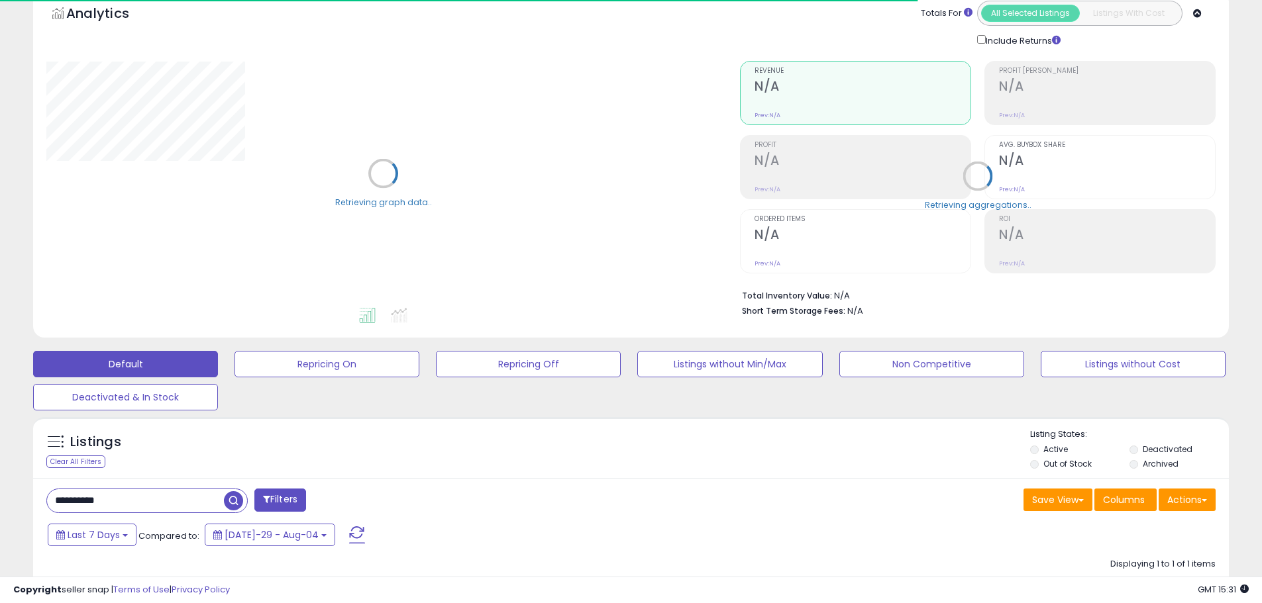 This screenshot has width=1262, height=603. Describe the element at coordinates (384, 202) in the screenshot. I see `div: Retrieving graph data..` at that location.